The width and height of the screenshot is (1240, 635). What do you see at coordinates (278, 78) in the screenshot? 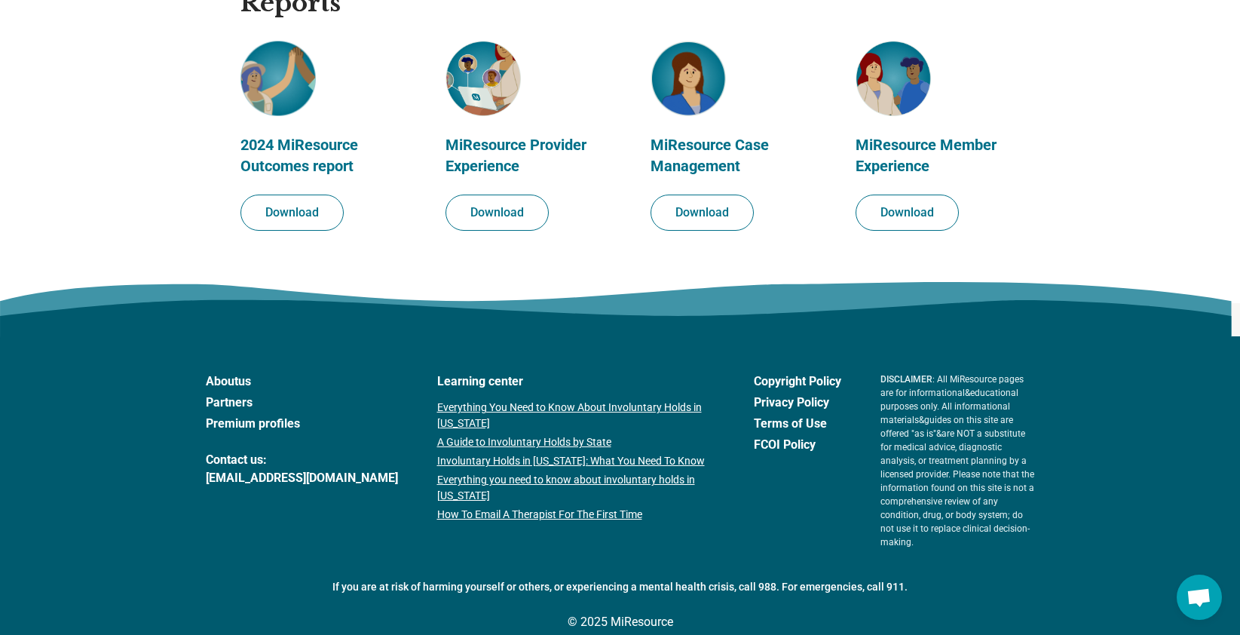
I see `img: MiResource Outcomes Report` at bounding box center [278, 78].